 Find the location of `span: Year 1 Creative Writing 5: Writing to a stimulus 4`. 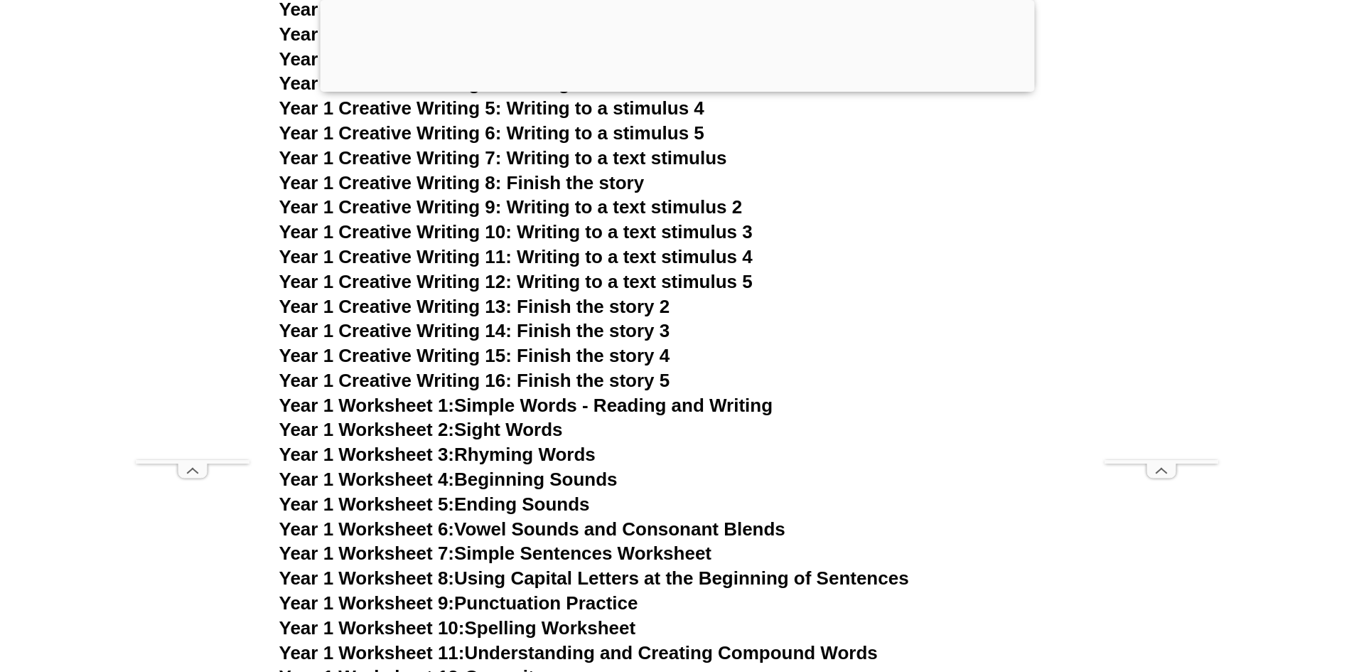

span: Year 1 Creative Writing 5: Writing to a stimulus 4 is located at coordinates (492, 108).